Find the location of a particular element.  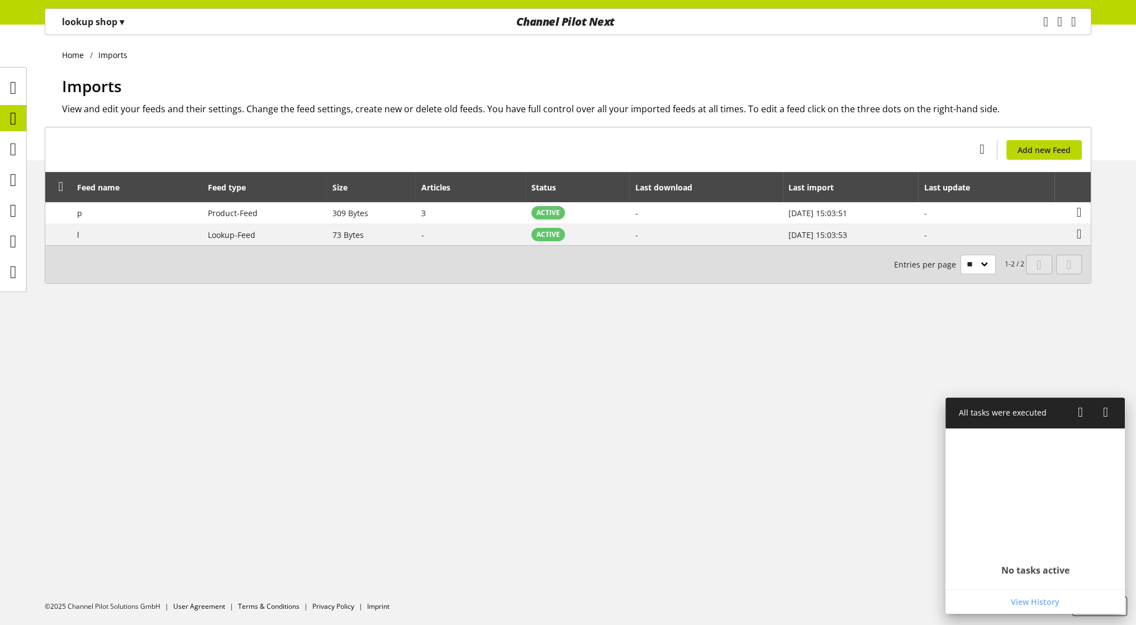

div: Feed type is located at coordinates (233, 187).